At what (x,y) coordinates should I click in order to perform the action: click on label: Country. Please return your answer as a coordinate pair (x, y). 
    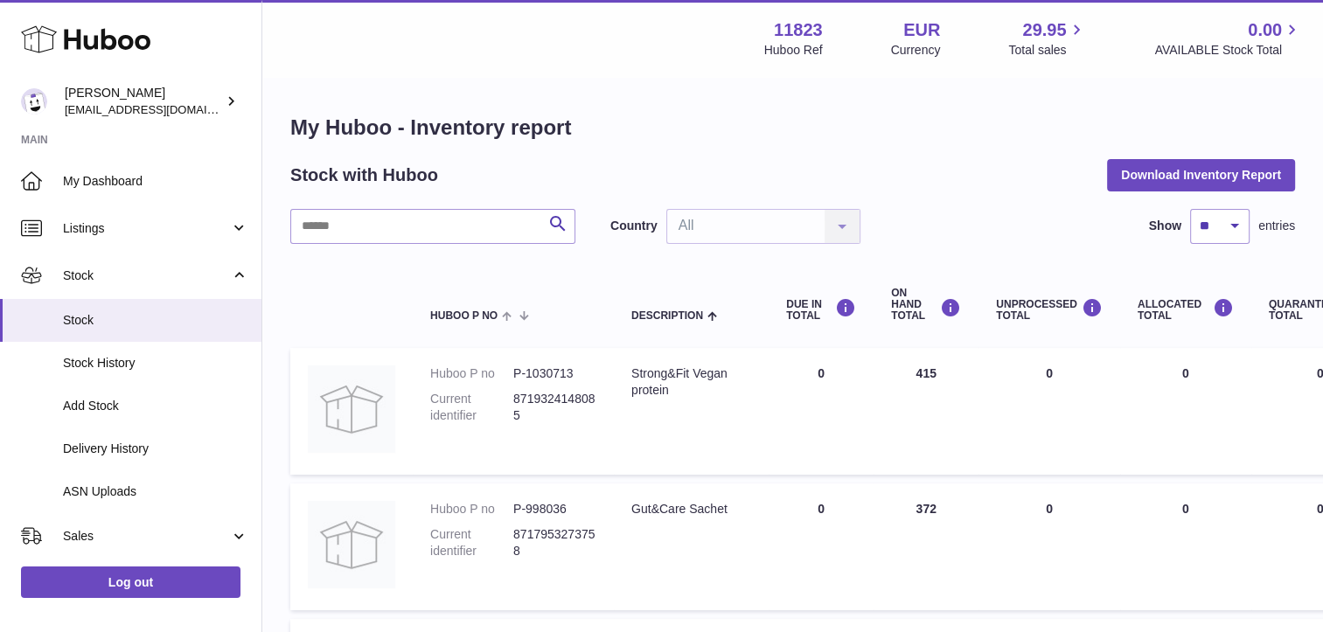
    Looking at the image, I should click on (634, 226).